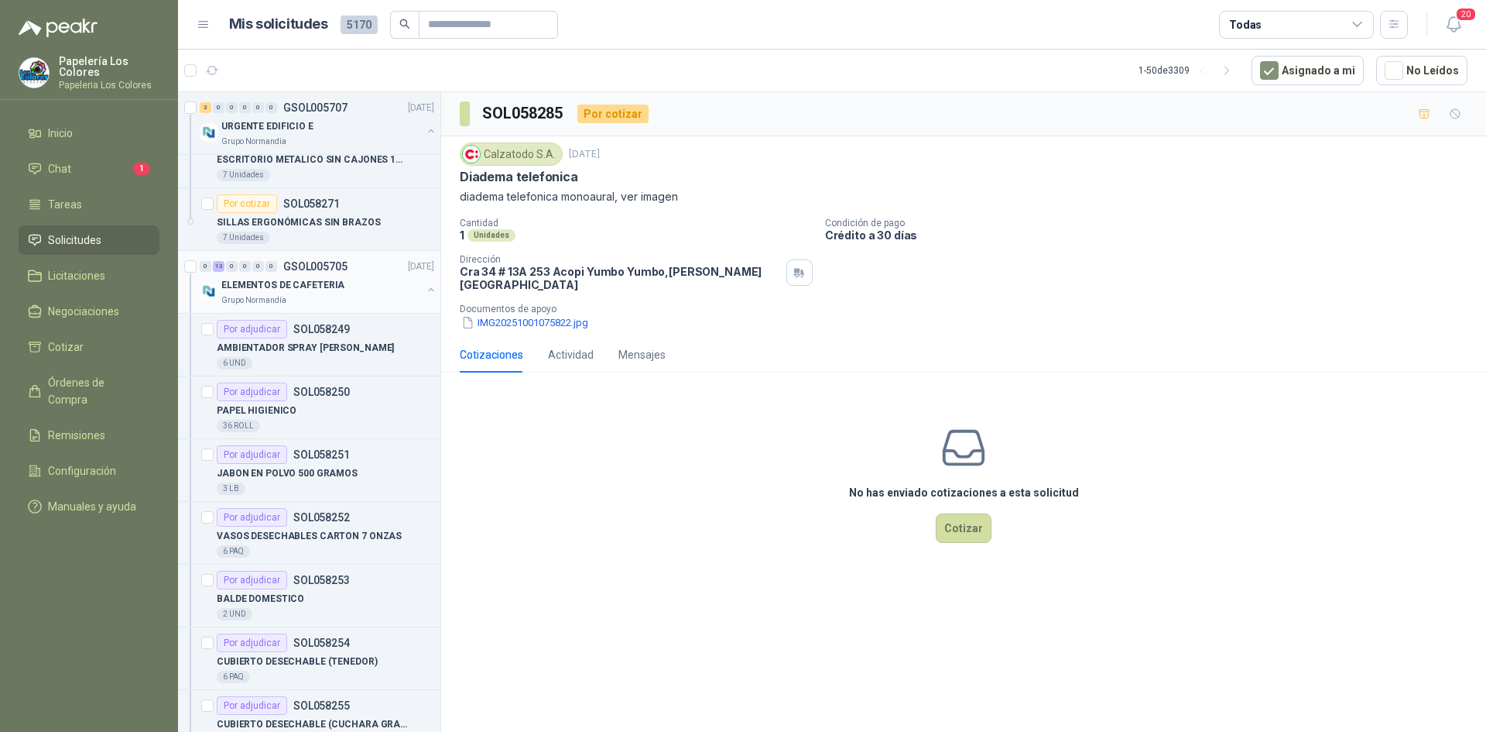  What do you see at coordinates (77, 276) in the screenshot?
I see `span: Licitaciones` at bounding box center [77, 276].